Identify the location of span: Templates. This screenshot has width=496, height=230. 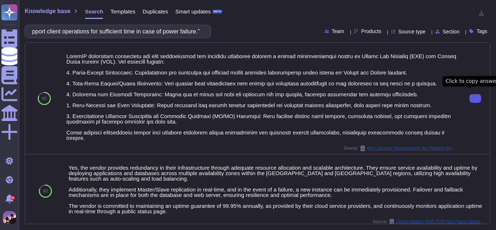
(123, 11).